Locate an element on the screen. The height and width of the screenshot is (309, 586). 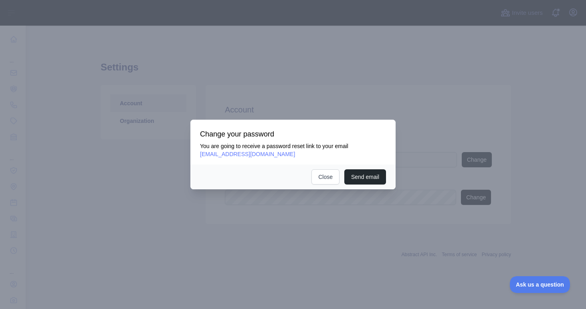
h3: Change your password is located at coordinates (293, 134).